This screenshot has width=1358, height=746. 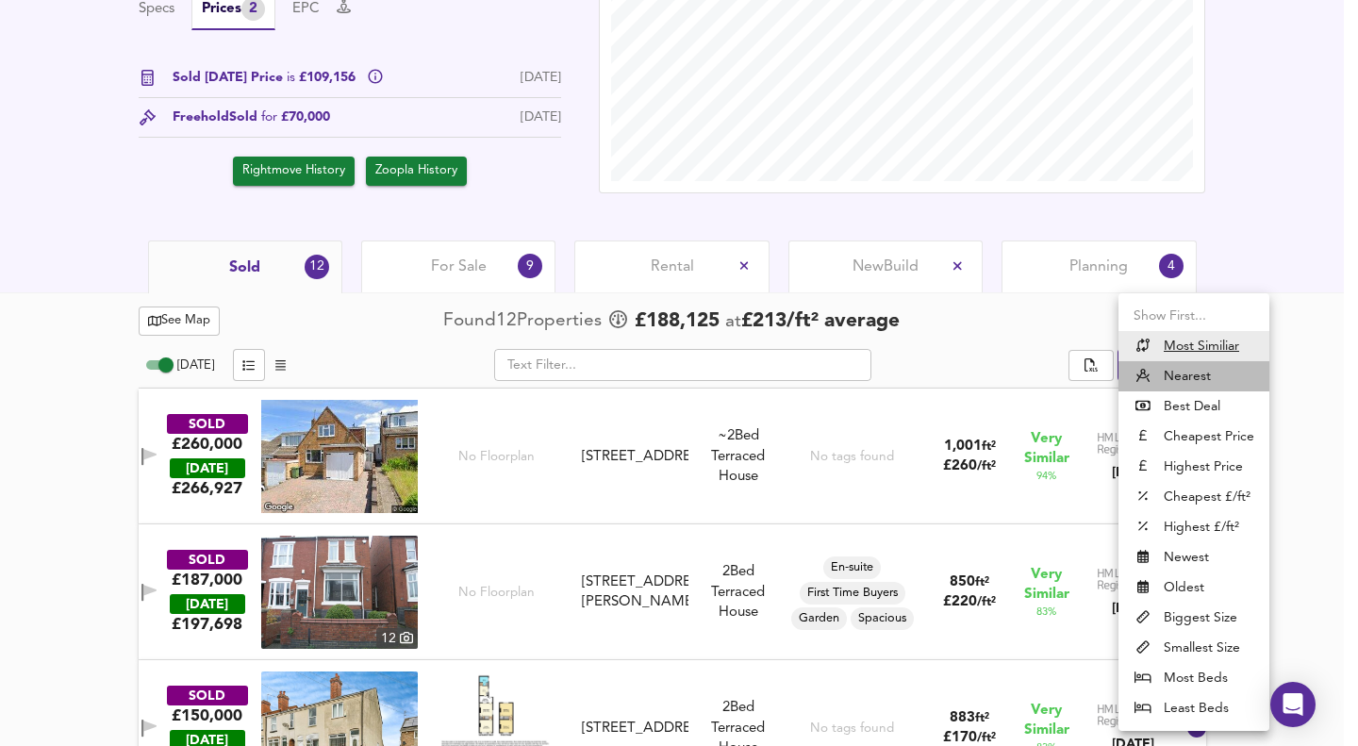 I want to click on li: Least Beds, so click(x=1194, y=708).